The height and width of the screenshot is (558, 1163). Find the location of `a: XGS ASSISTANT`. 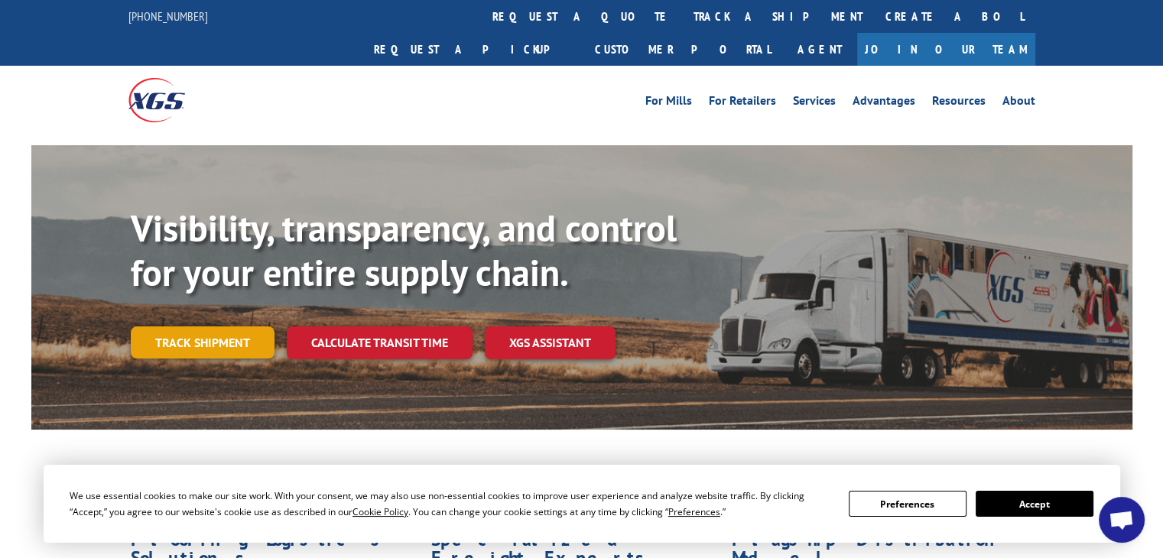

a: XGS ASSISTANT is located at coordinates (550, 343).